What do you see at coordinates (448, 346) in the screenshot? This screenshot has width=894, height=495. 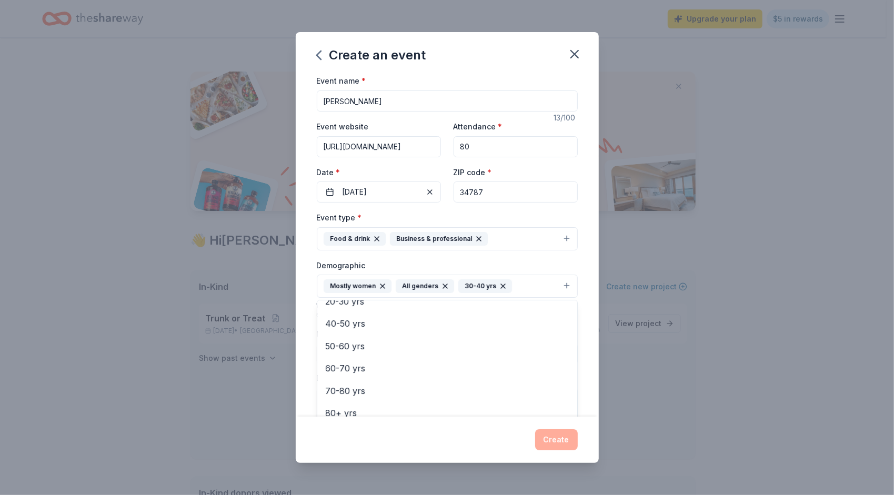 I see `span: 50-60 yrs` at bounding box center [448, 346].